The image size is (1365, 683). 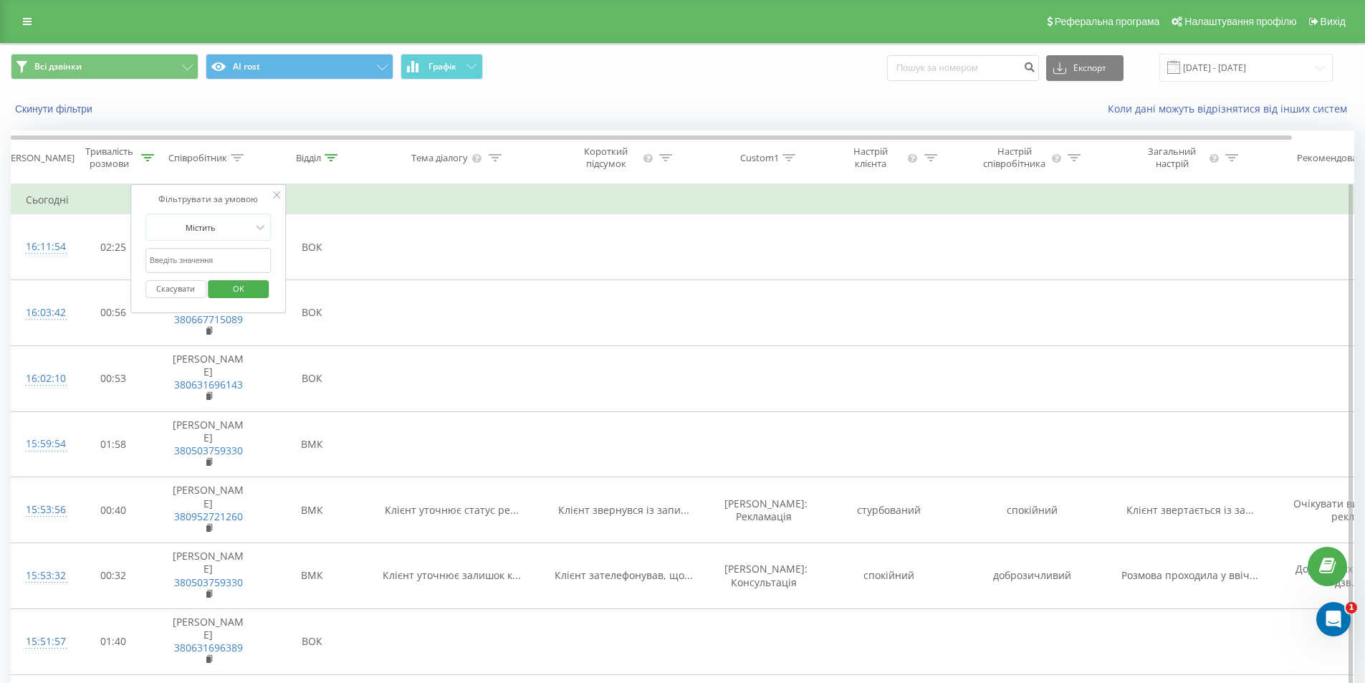 I want to click on a: 380631696389, so click(x=209, y=647).